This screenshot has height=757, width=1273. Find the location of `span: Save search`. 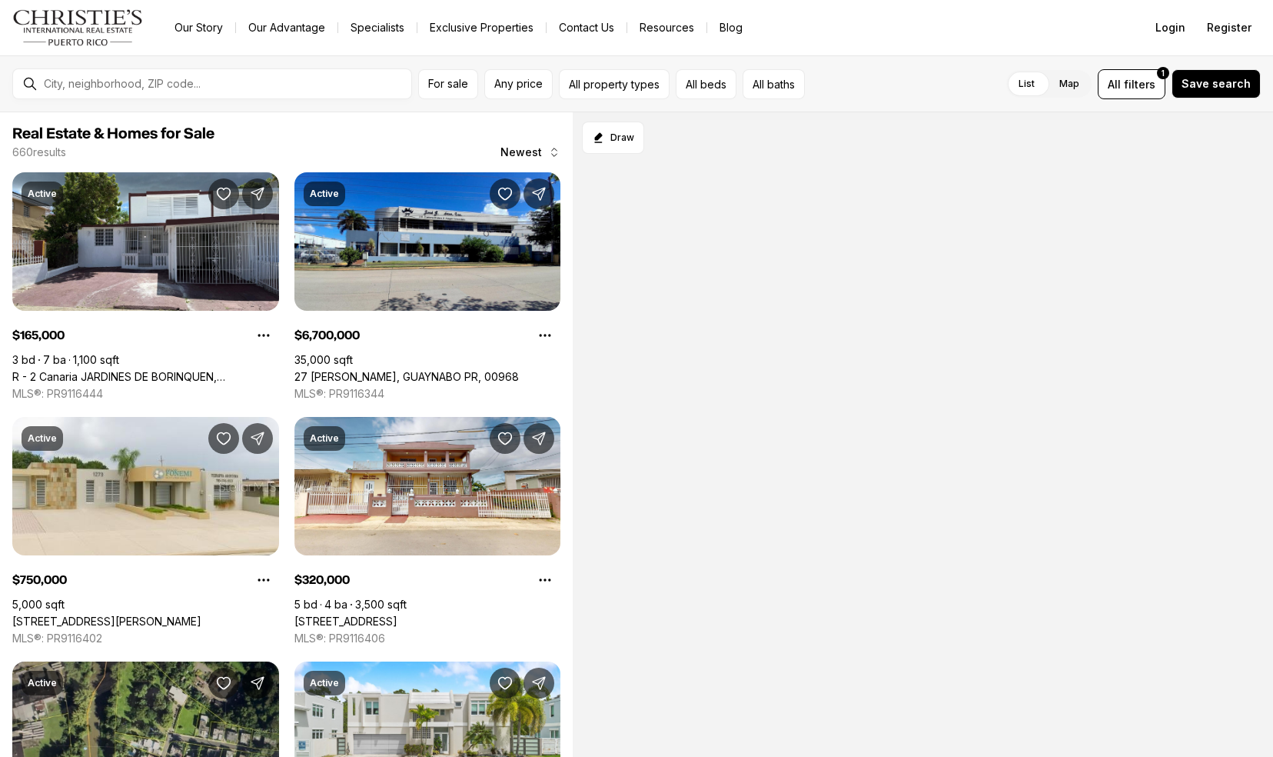

span: Save search is located at coordinates (1216, 84).